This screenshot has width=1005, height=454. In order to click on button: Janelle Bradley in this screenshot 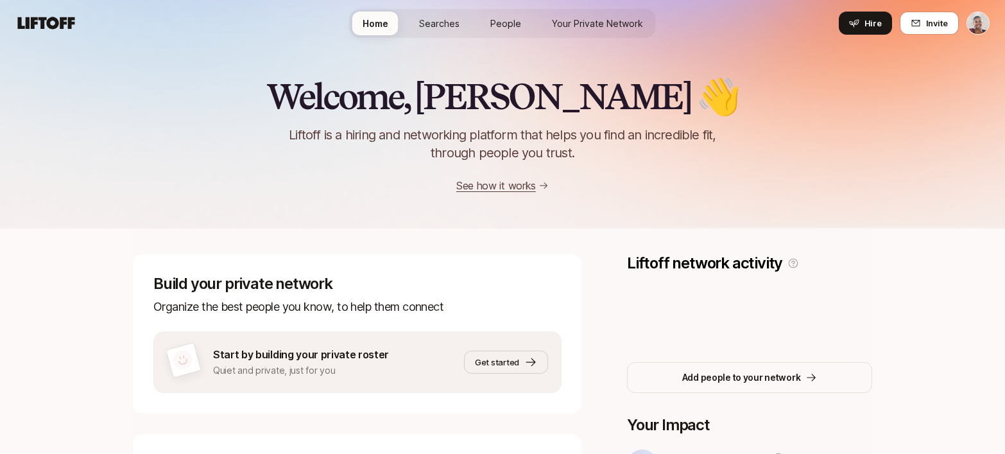, I will do `click(978, 23)`.